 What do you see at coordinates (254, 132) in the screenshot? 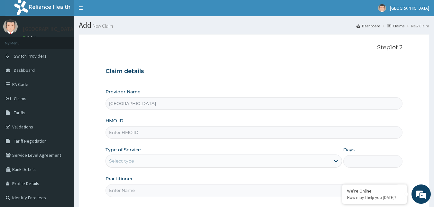
I see `input: Enter HMO ID` at bounding box center [254, 132].